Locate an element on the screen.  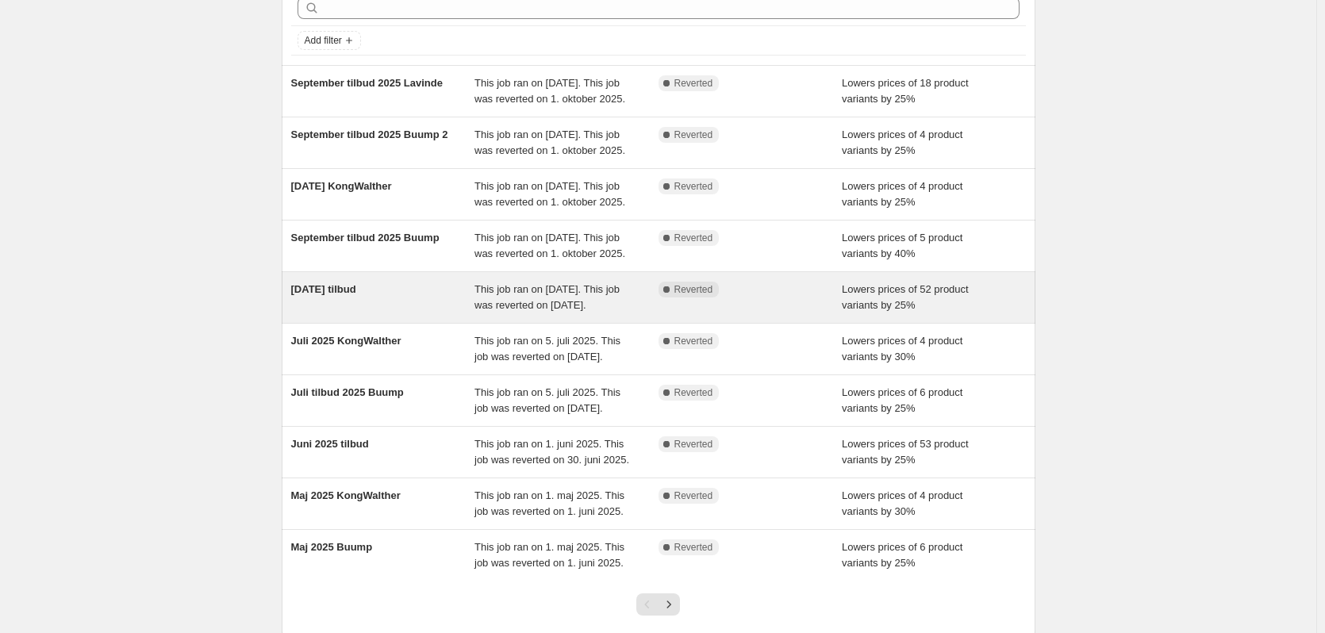
span: This job ran on 1. juni 2025. This job was reverted on 30. juni 2025. is located at coordinates (552, 452).